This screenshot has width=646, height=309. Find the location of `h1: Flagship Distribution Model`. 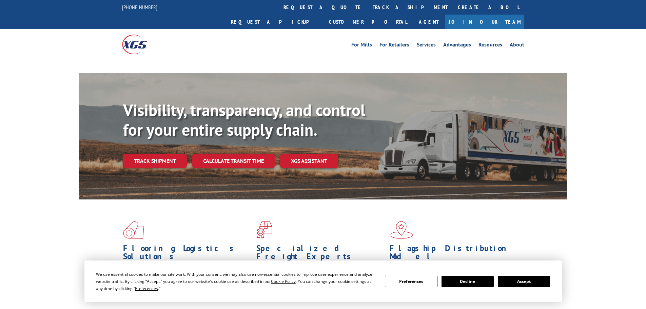

h1: Flagship Distribution Model is located at coordinates (454, 254).